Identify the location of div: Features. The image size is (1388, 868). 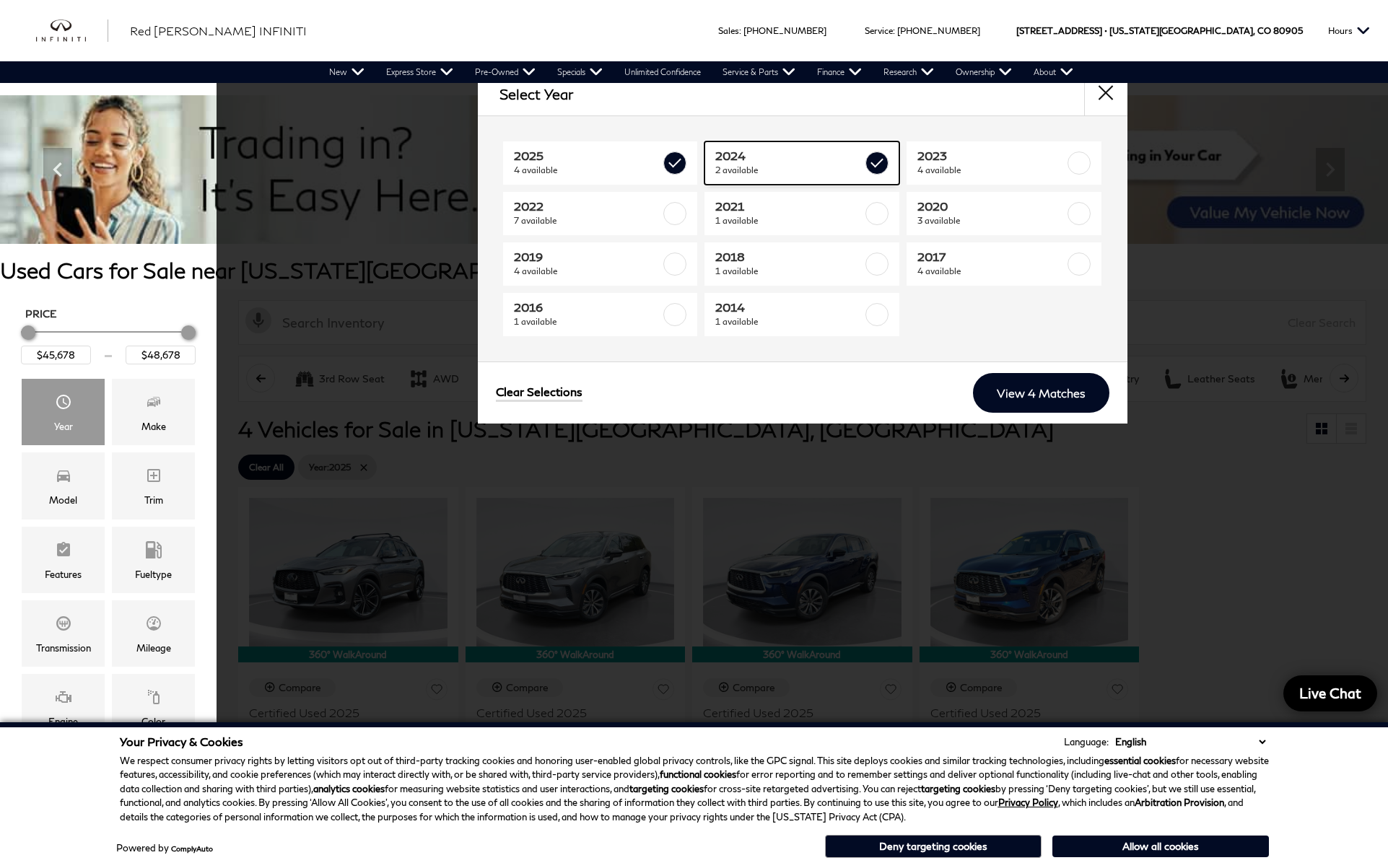
(63, 574).